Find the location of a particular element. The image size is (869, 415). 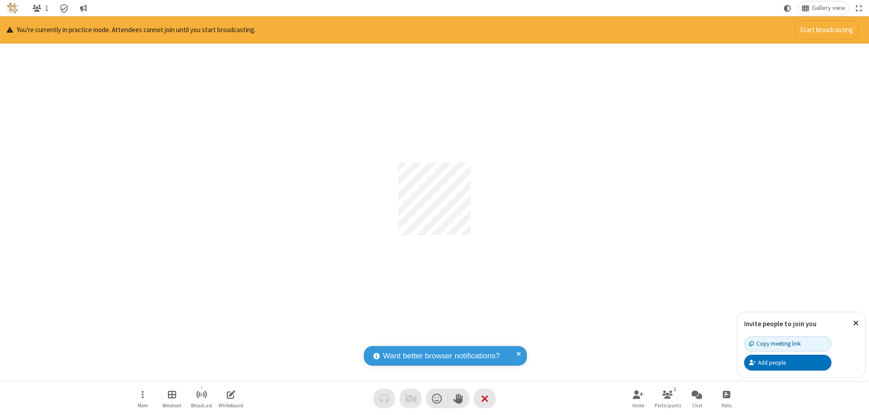

button: Open menu is located at coordinates (143, 398).